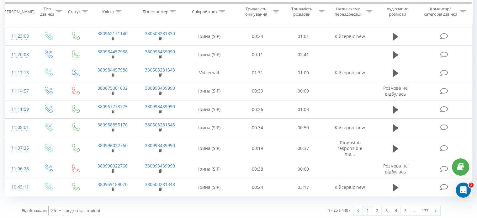 This screenshot has width=477, height=218. What do you see at coordinates (209, 73) in the screenshot?
I see `td: Voicemail` at bounding box center [209, 73].